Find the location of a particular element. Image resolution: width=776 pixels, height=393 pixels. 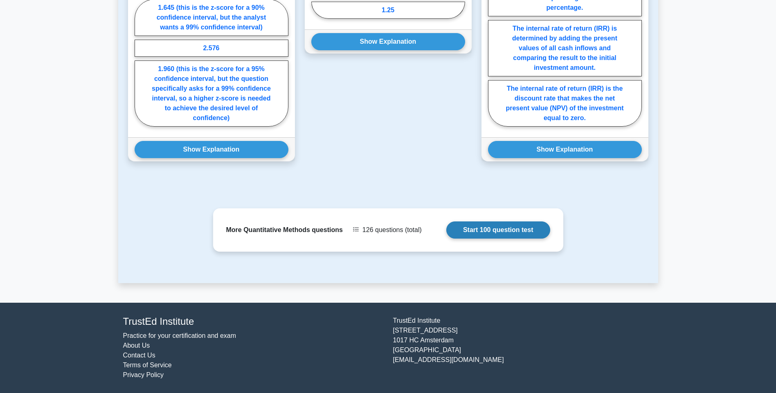

label: 1.960 (this is the z-score for a 95% confidence interval, but the question specifically asks for ... is located at coordinates (211, 94).